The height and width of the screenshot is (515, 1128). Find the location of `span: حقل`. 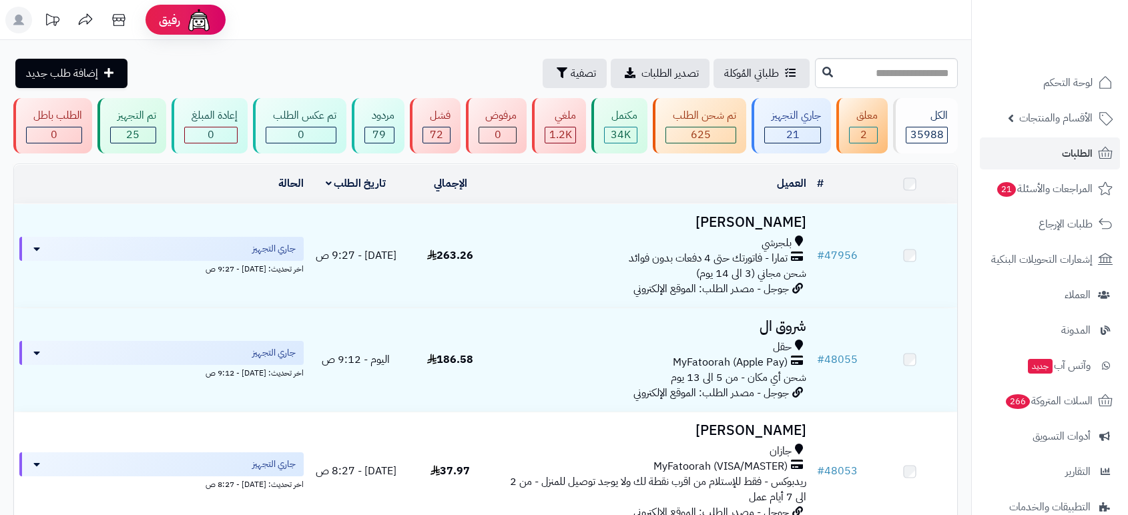

span: حقل is located at coordinates (782, 347).